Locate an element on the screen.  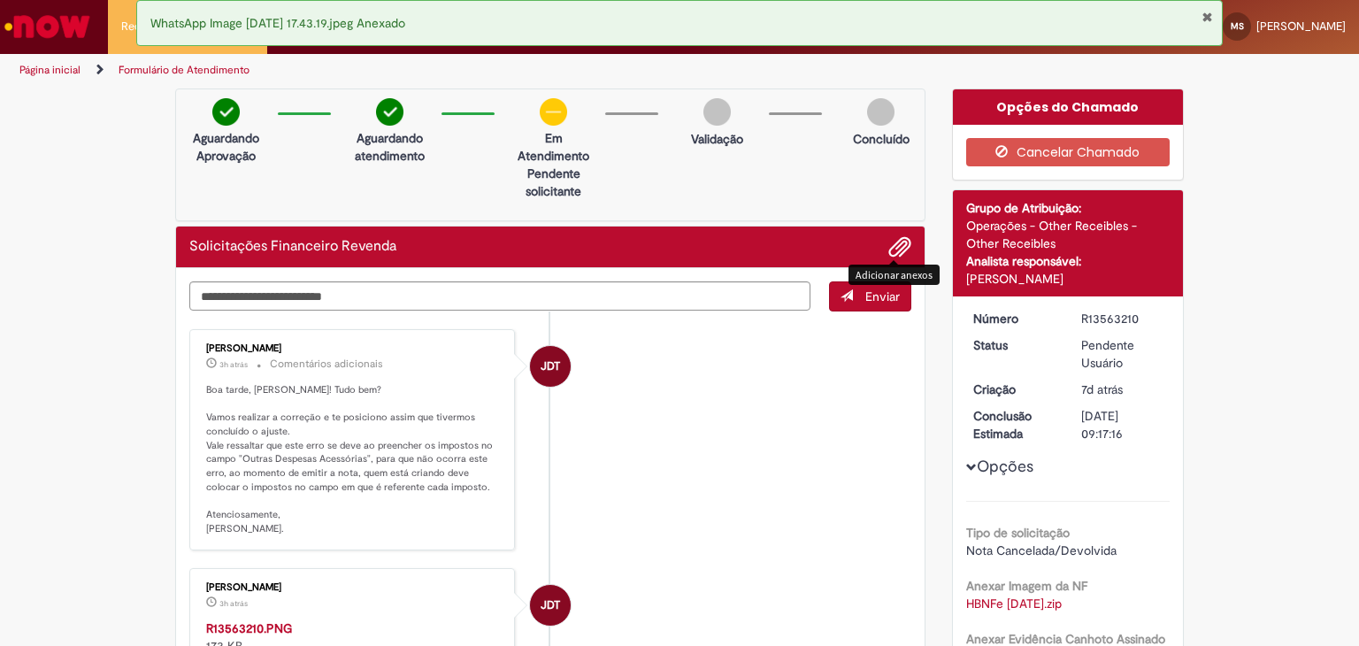
p: Validação is located at coordinates (716, 139).